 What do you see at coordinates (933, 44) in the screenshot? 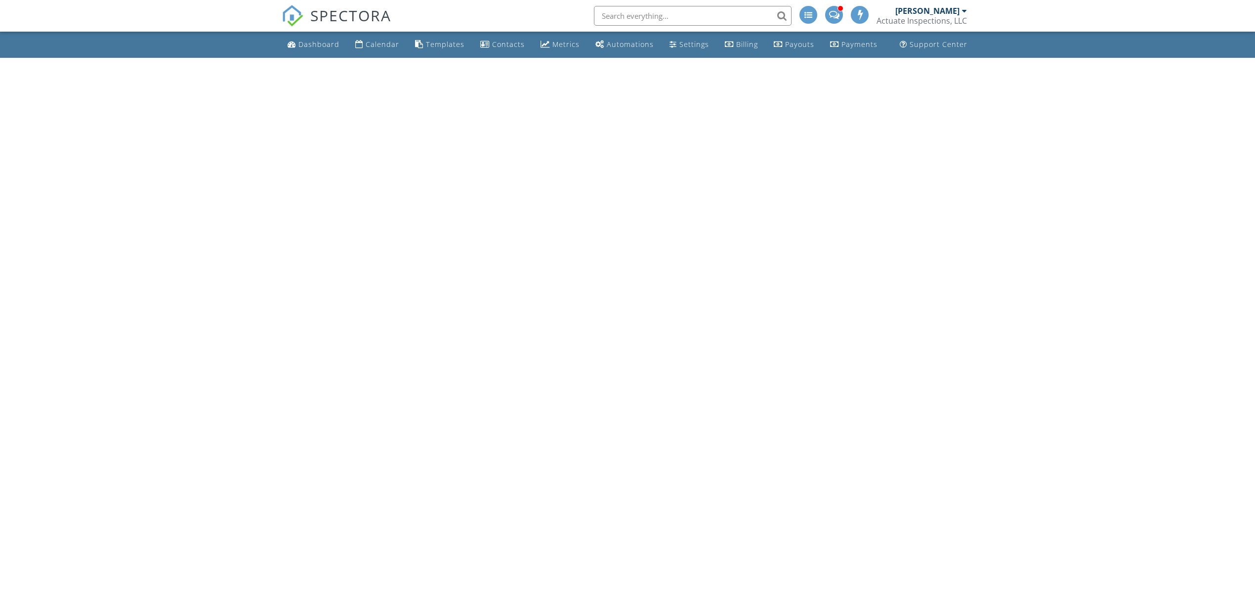
I see `a: Support Center` at bounding box center [933, 44].